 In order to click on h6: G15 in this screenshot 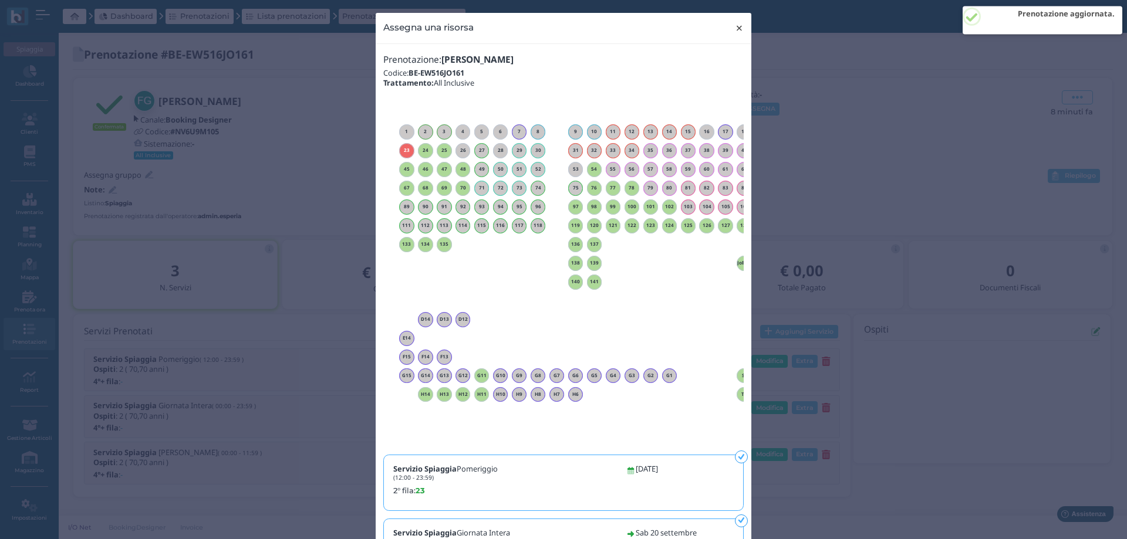, I will do `click(407, 376)`.